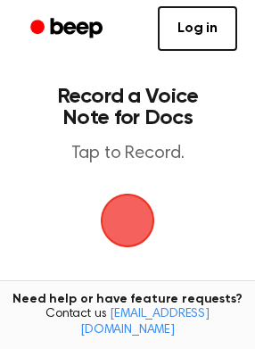 The width and height of the screenshot is (255, 349). I want to click on button: Beep Logo, so click(128, 220).